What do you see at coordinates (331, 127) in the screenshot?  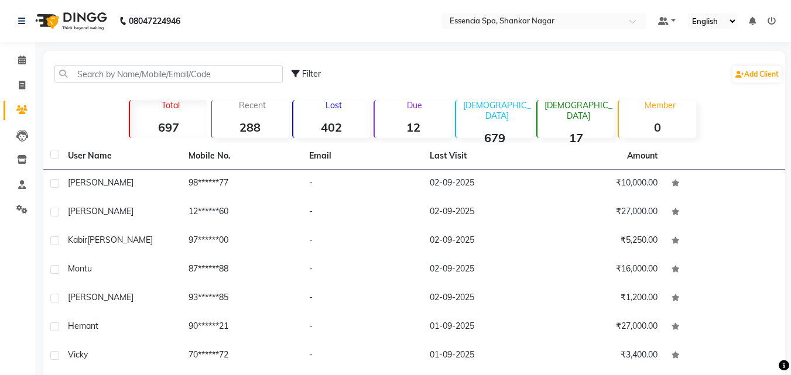 I see `strong: 402` at bounding box center [331, 127].